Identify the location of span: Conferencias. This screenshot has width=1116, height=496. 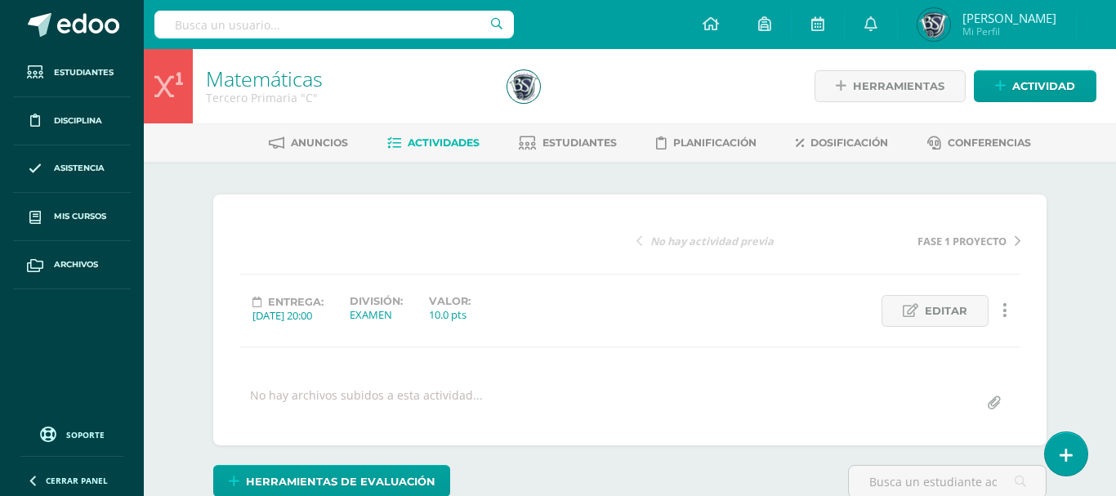
(989, 142).